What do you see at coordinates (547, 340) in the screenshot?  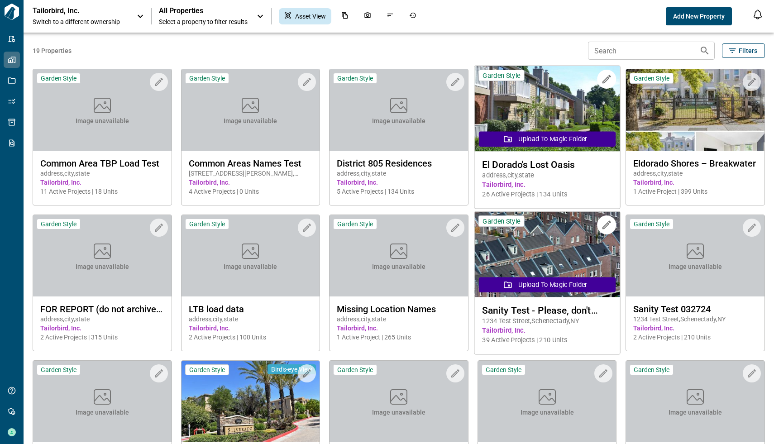 I see `span: 39 Active Projects | 210 Units` at bounding box center [547, 340].